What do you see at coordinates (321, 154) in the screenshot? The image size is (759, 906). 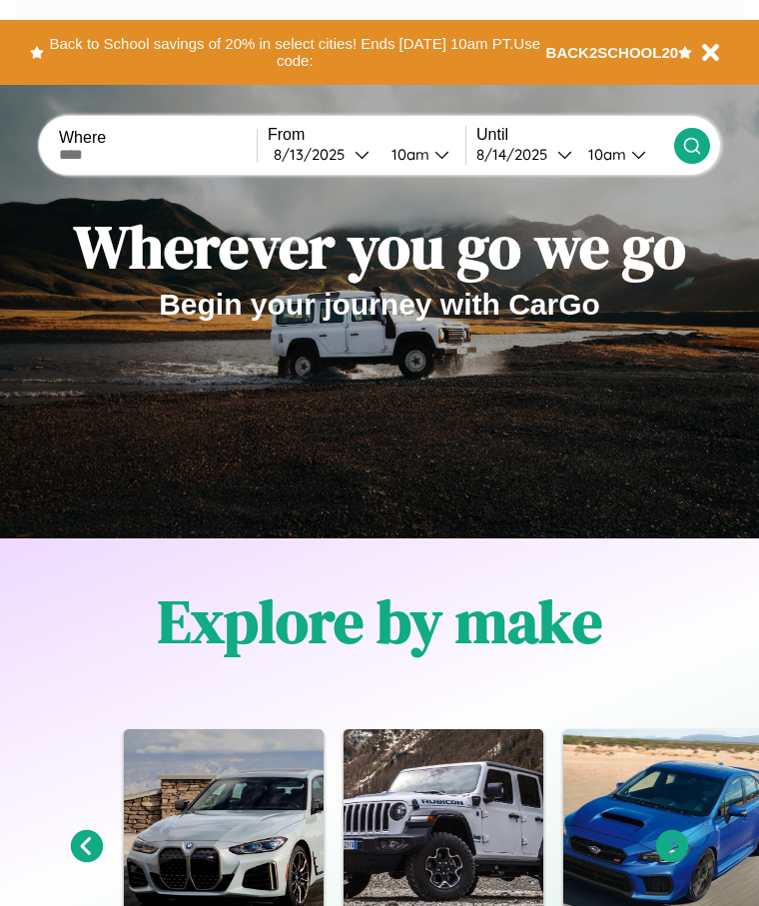 I see `button: 8/13/2025` at bounding box center [321, 154].